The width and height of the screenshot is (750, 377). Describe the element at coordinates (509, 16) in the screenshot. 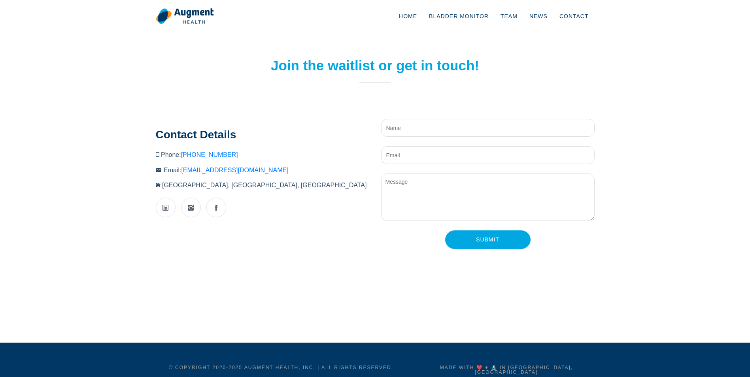

I see `a: Team` at that location.